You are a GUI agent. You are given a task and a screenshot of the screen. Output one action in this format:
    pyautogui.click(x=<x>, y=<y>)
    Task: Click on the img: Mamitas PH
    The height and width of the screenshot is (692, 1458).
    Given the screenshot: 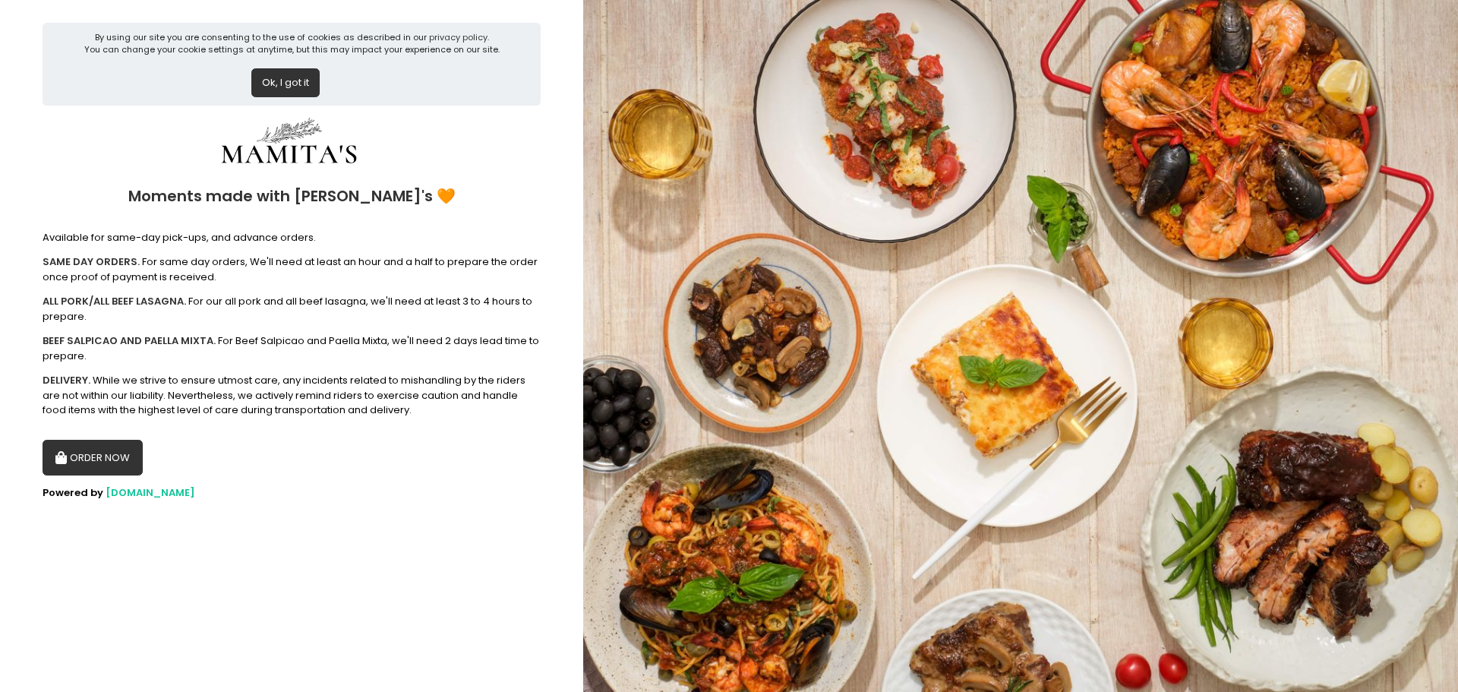 What is the action you would take?
    pyautogui.click(x=289, y=144)
    